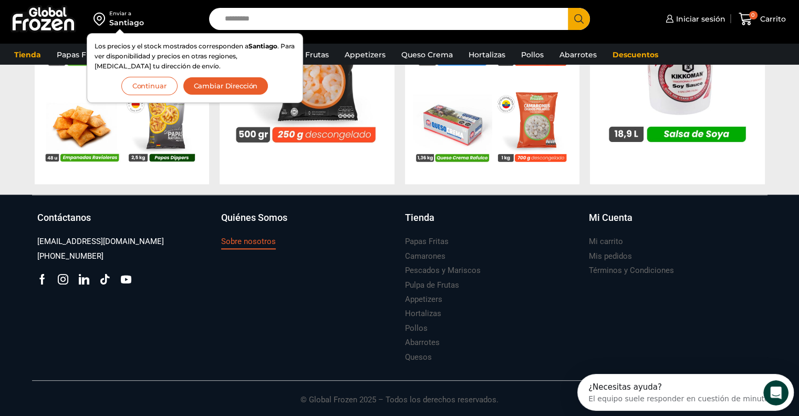  I want to click on a: Pulpa de Frutas, so click(432, 285).